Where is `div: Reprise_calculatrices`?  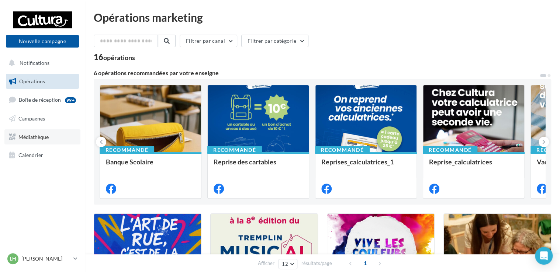
div: Reprise_calculatrices is located at coordinates (474, 166).